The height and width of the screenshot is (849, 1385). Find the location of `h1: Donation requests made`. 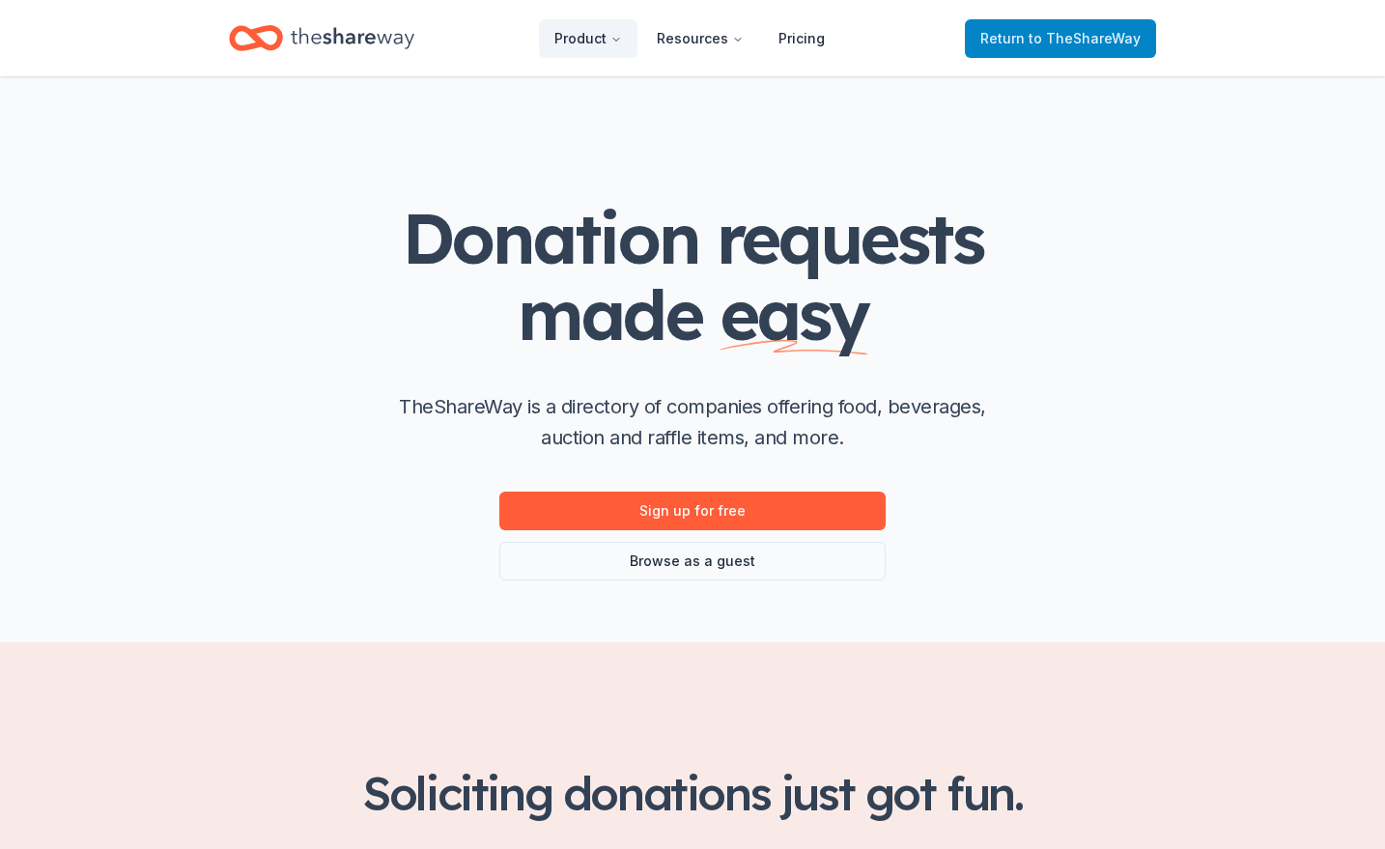

h1: Donation requests made is located at coordinates (693, 276).